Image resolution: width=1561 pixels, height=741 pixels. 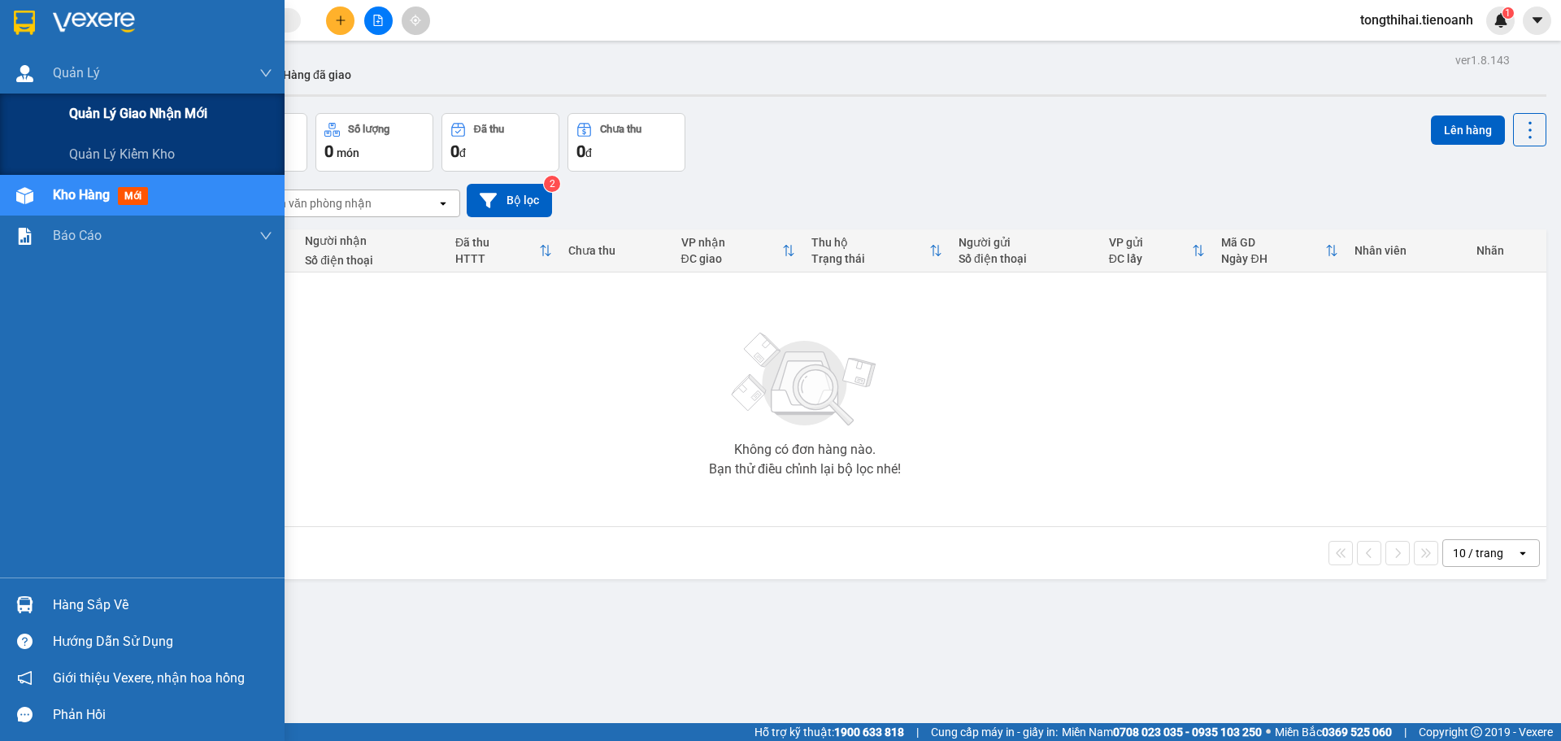 I want to click on div: Hướng dẫn sử dụng, so click(x=163, y=642).